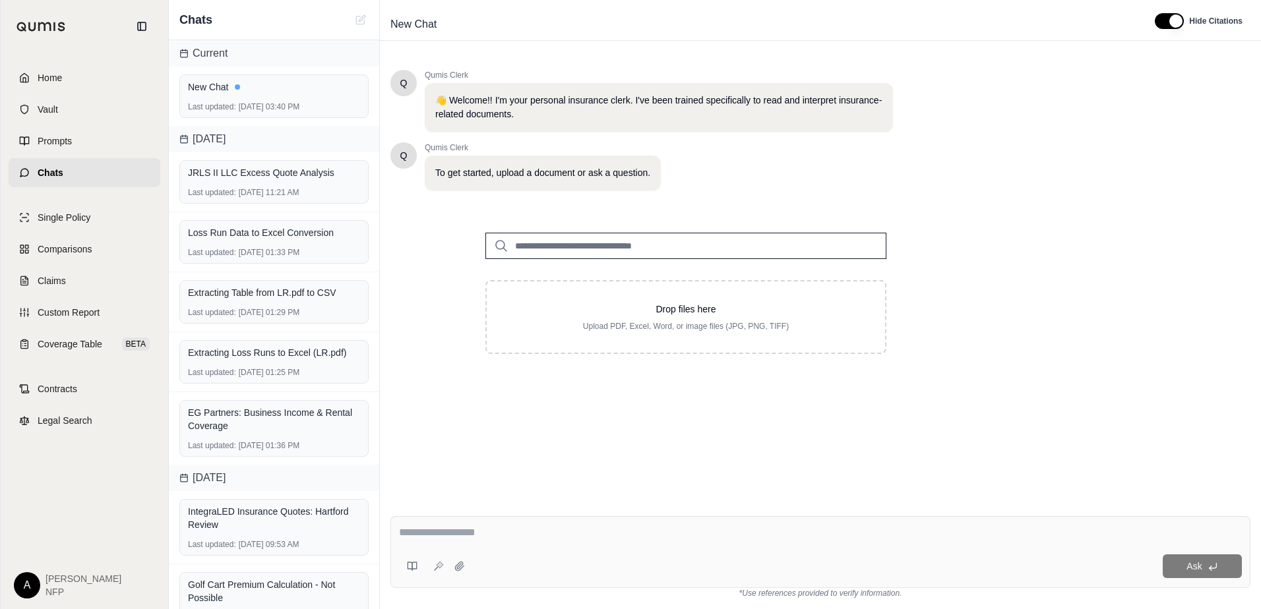  What do you see at coordinates (136, 344) in the screenshot?
I see `span: BETA` at bounding box center [136, 344].